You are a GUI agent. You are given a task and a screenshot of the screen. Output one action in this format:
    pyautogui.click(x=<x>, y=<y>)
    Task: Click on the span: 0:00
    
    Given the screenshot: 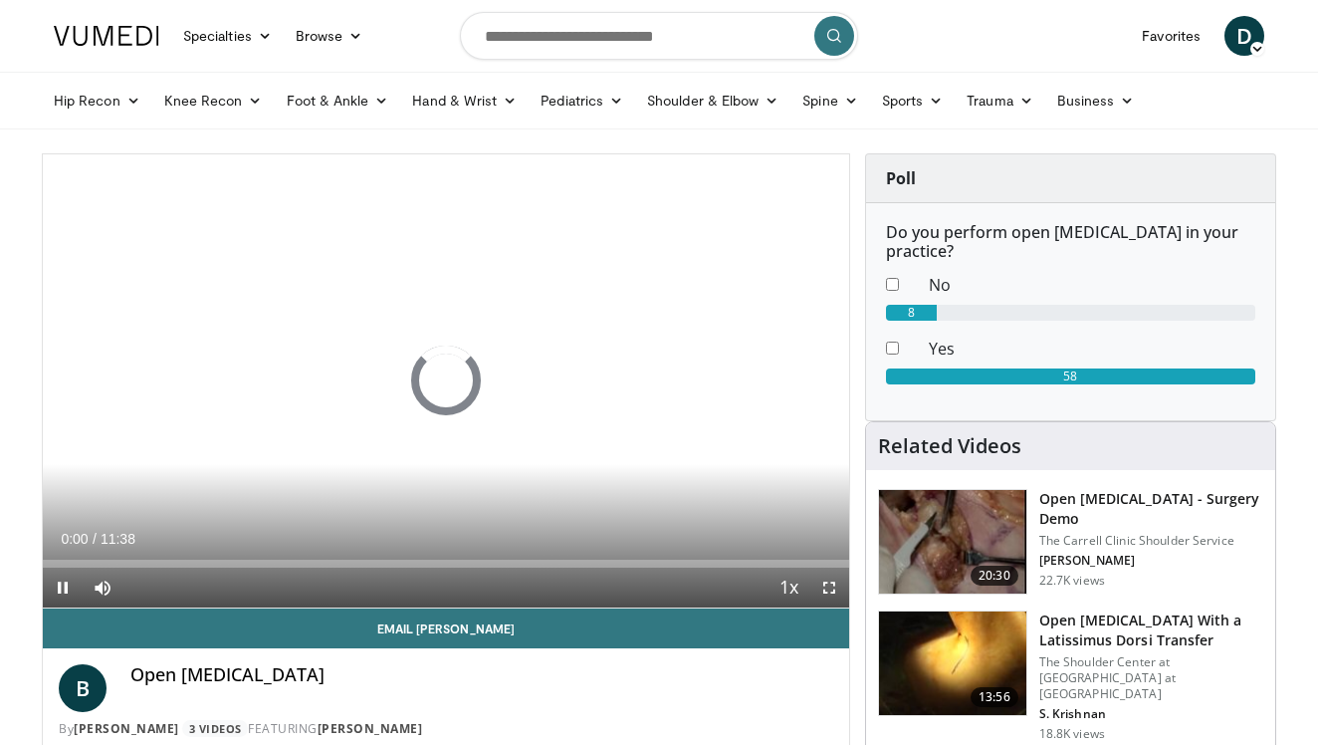 What is the action you would take?
    pyautogui.click(x=74, y=539)
    